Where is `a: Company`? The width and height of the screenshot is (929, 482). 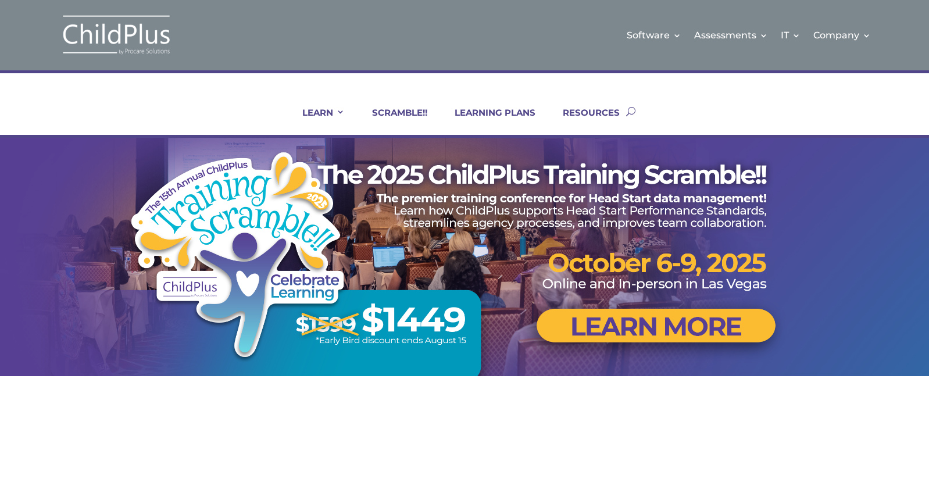 a: Company is located at coordinates (842, 35).